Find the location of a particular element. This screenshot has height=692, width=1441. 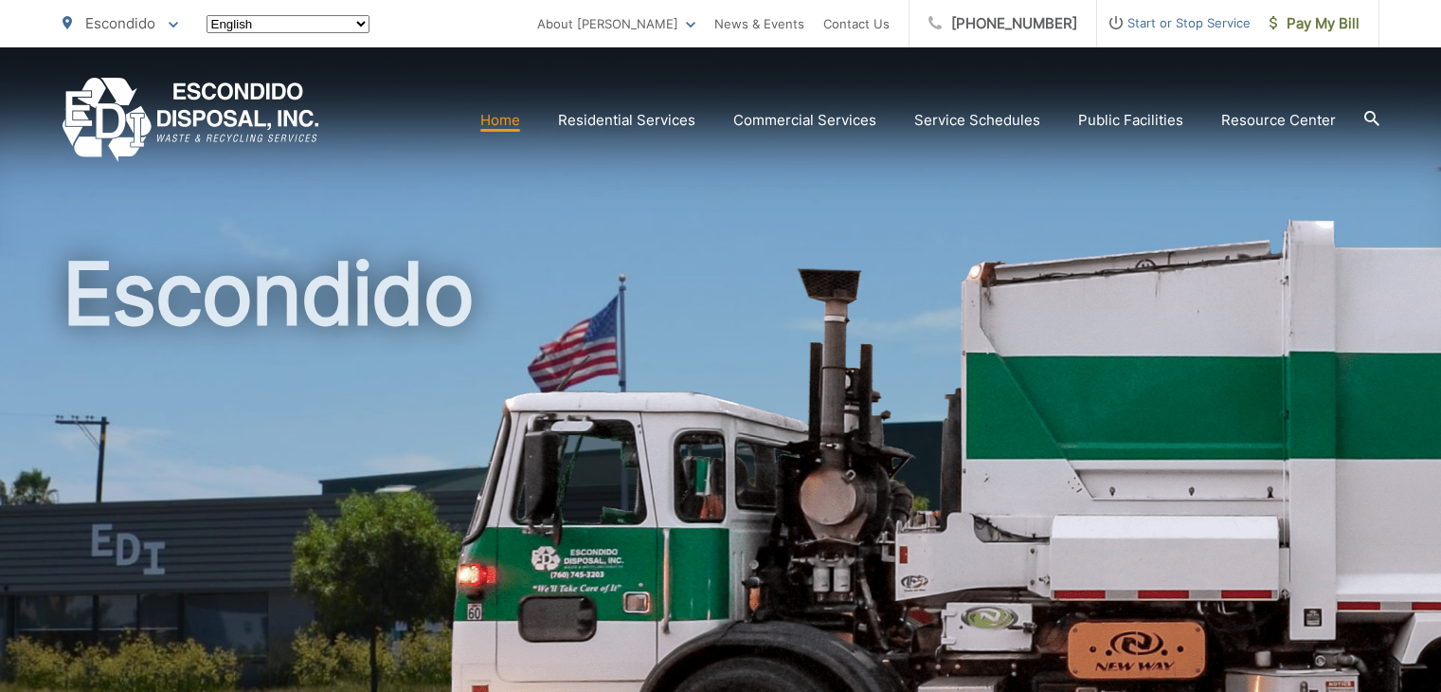

a: Public Facilities is located at coordinates (1130, 120).